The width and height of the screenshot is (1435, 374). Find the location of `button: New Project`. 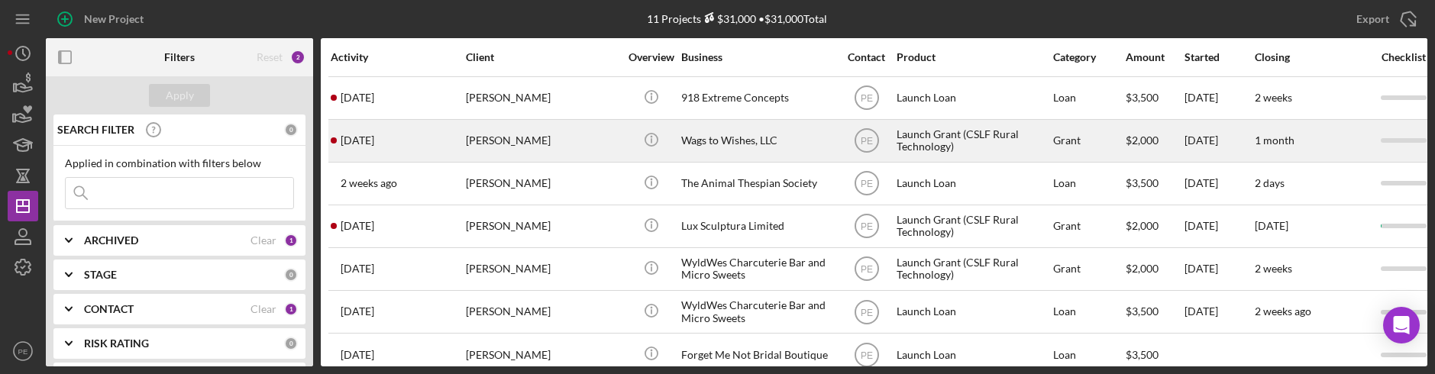

button: New Project is located at coordinates (102, 19).